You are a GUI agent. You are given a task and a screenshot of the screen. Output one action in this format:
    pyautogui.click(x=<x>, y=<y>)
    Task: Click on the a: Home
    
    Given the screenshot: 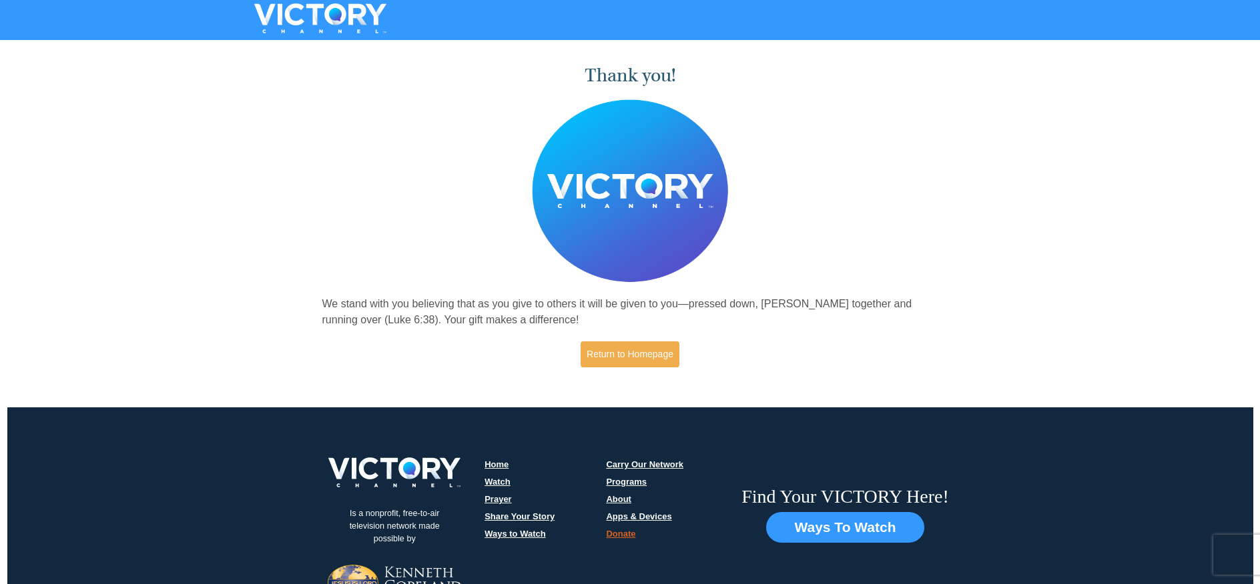 What is the action you would take?
    pyautogui.click(x=496, y=464)
    